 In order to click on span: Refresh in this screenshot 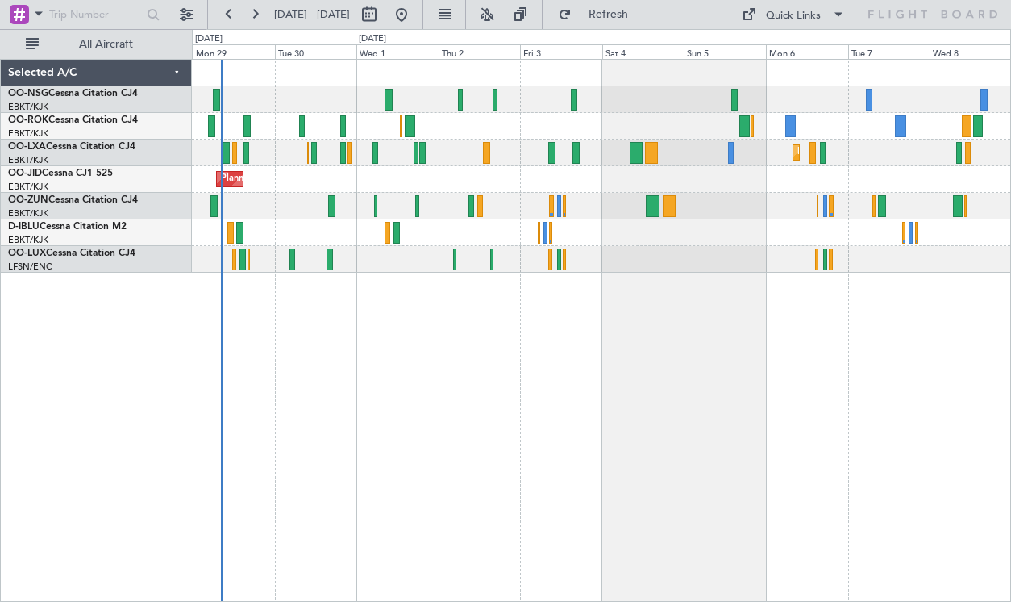, I will do `click(609, 15)`.